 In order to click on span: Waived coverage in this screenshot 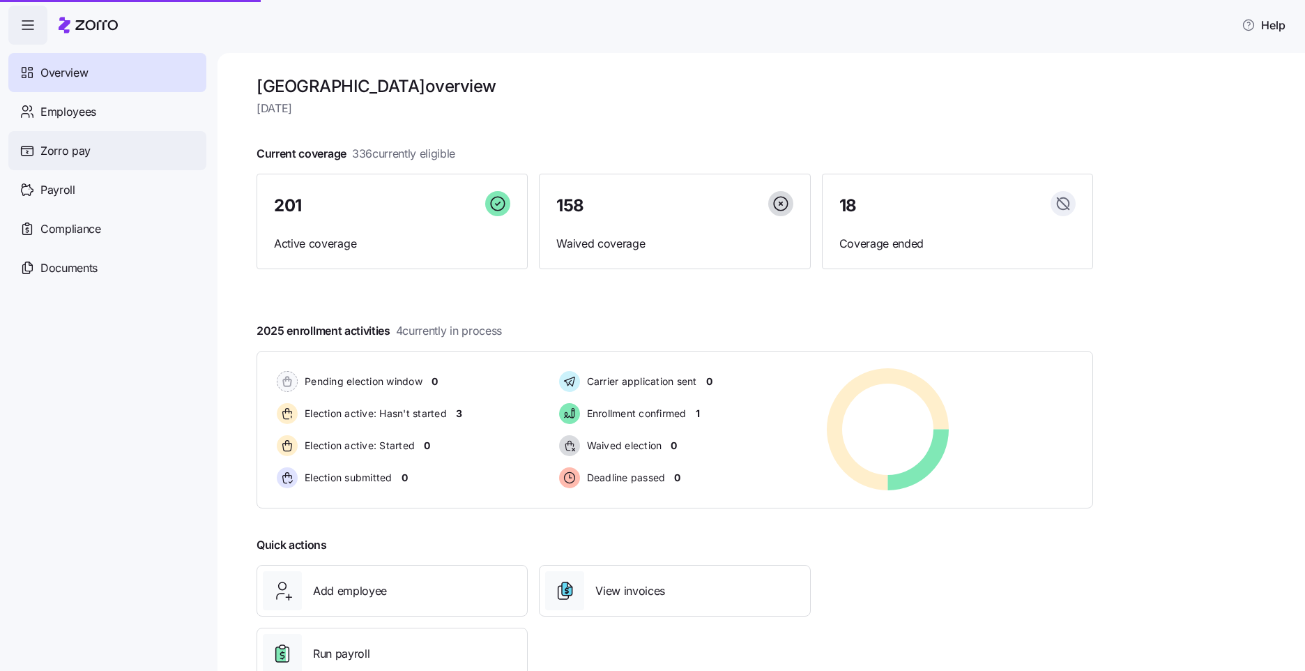, I will do `click(674, 243)`.